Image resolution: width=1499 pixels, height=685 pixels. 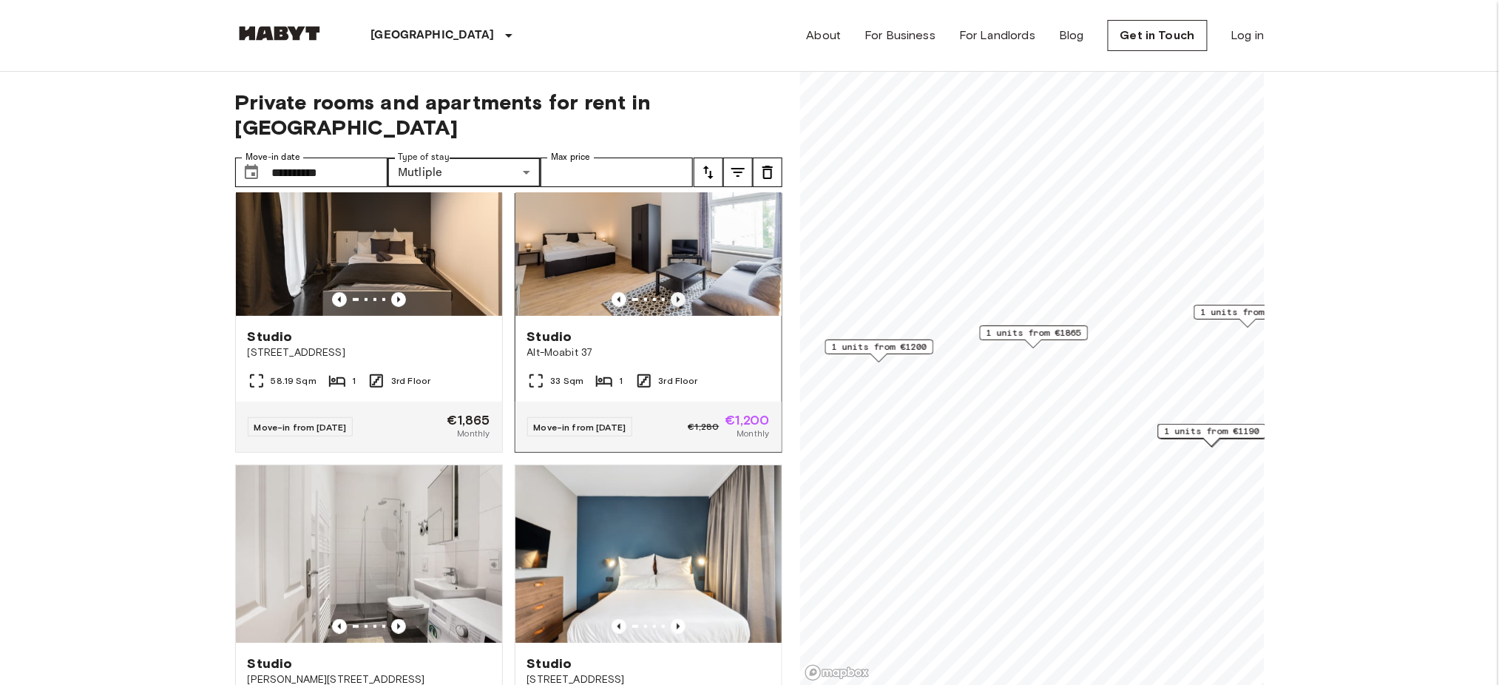 I want to click on button: Choose date, selected date is 1 Nov 2025, so click(x=251, y=172).